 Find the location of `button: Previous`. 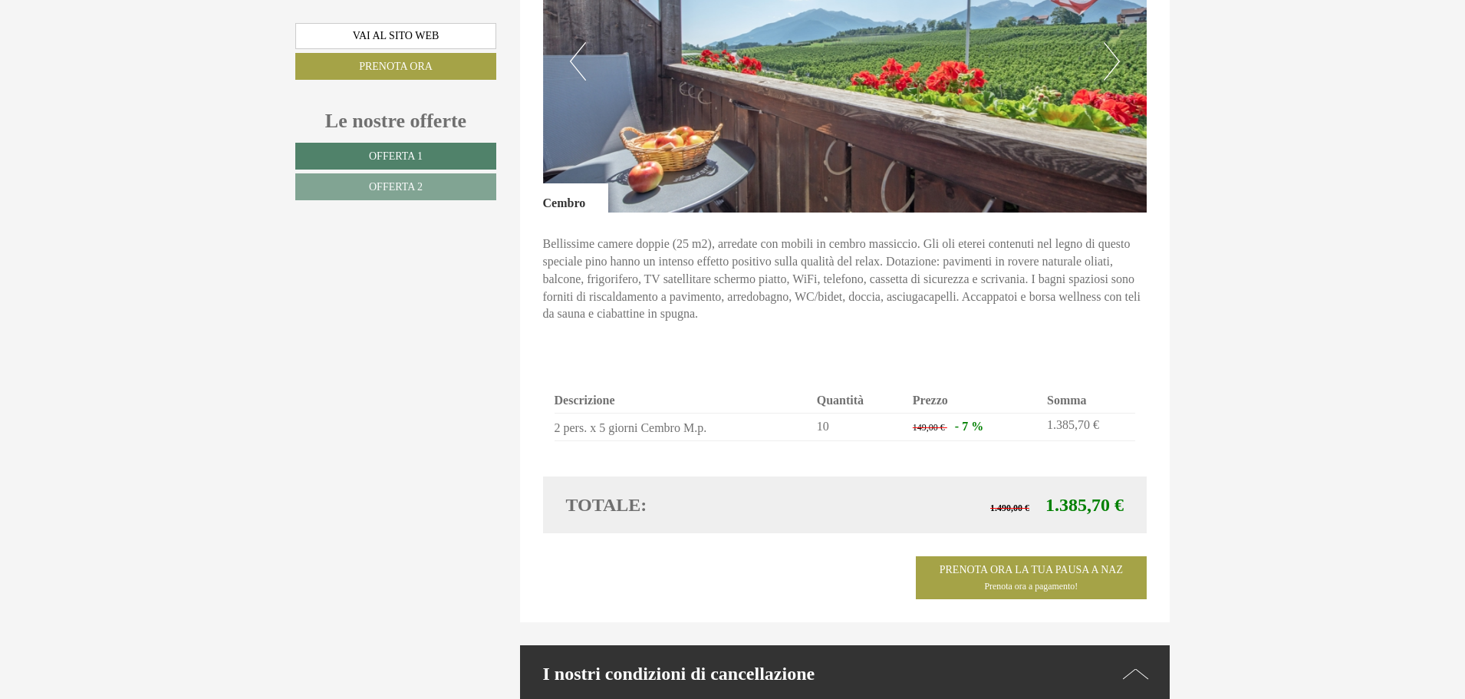

button: Previous is located at coordinates (578, 61).